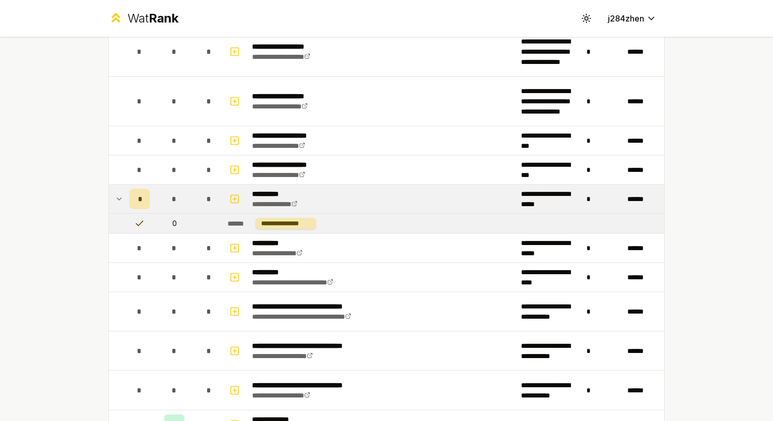  Describe the element at coordinates (164, 18) in the screenshot. I see `span: Rank` at that location.